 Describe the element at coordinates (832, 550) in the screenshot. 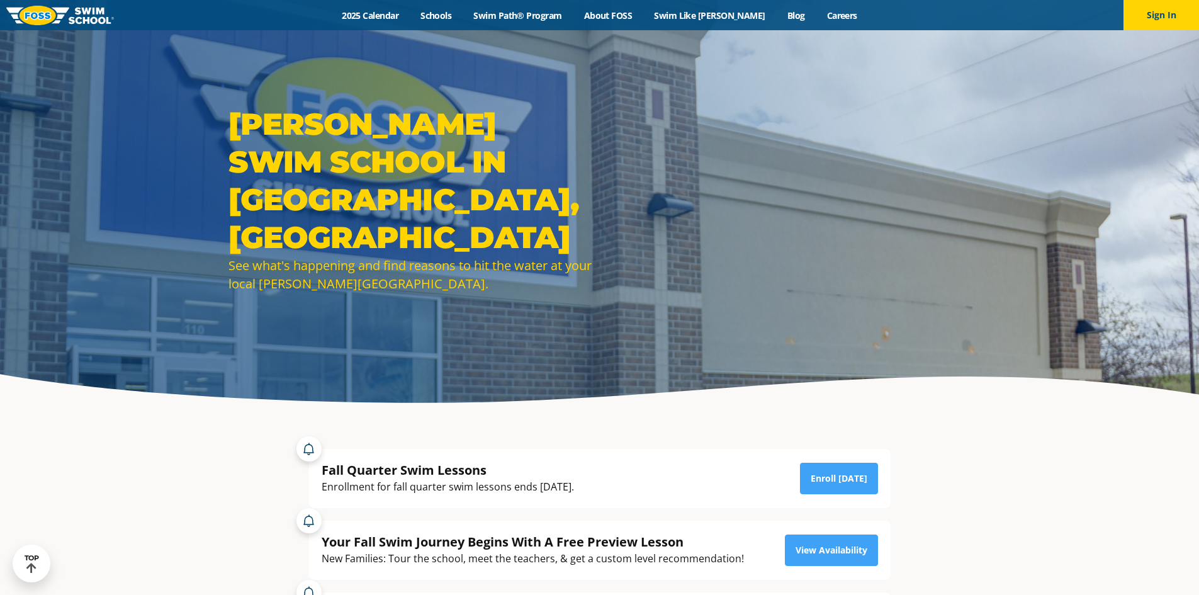

I see `a: View Availability` at that location.